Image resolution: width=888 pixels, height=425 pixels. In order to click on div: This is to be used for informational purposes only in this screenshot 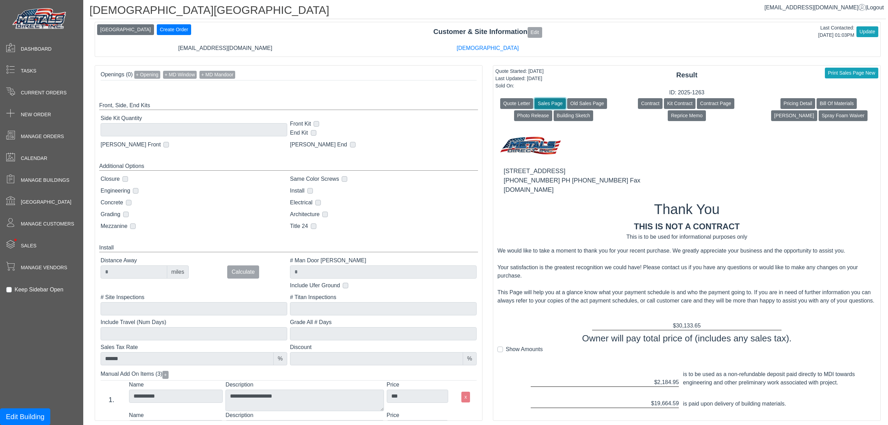, I will do `click(687, 237)`.